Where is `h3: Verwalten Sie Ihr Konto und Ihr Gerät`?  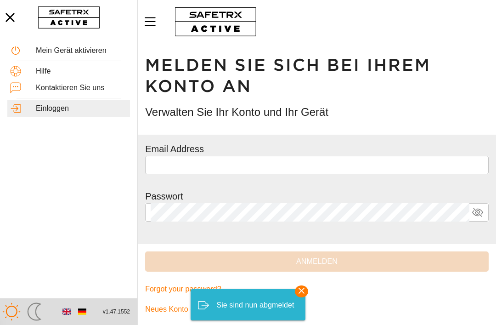 h3: Verwalten Sie Ihr Konto und Ihr Gerät is located at coordinates (317, 112).